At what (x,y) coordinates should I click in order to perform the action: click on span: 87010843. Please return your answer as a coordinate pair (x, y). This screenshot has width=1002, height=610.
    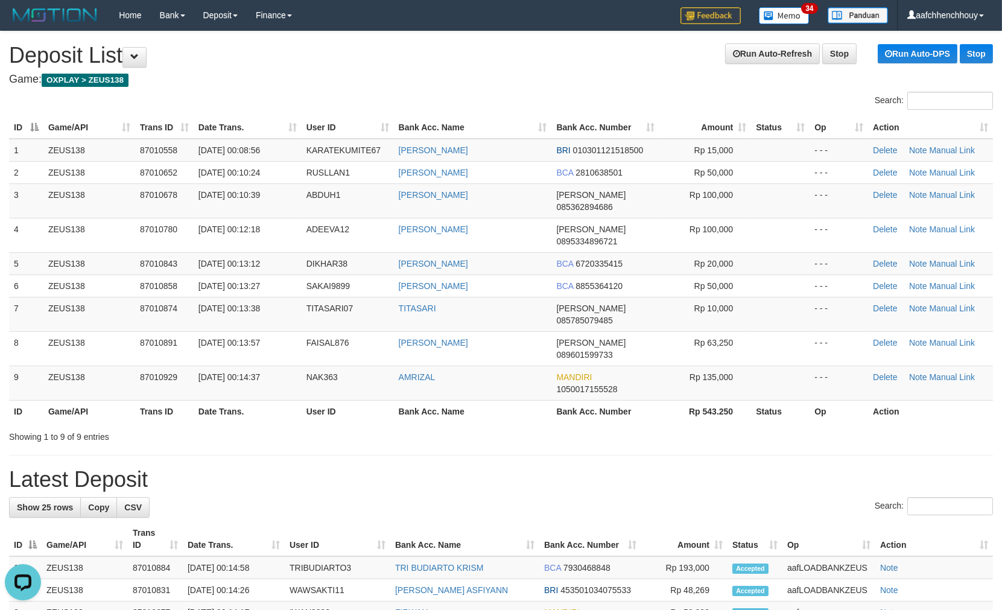
    Looking at the image, I should click on (159, 264).